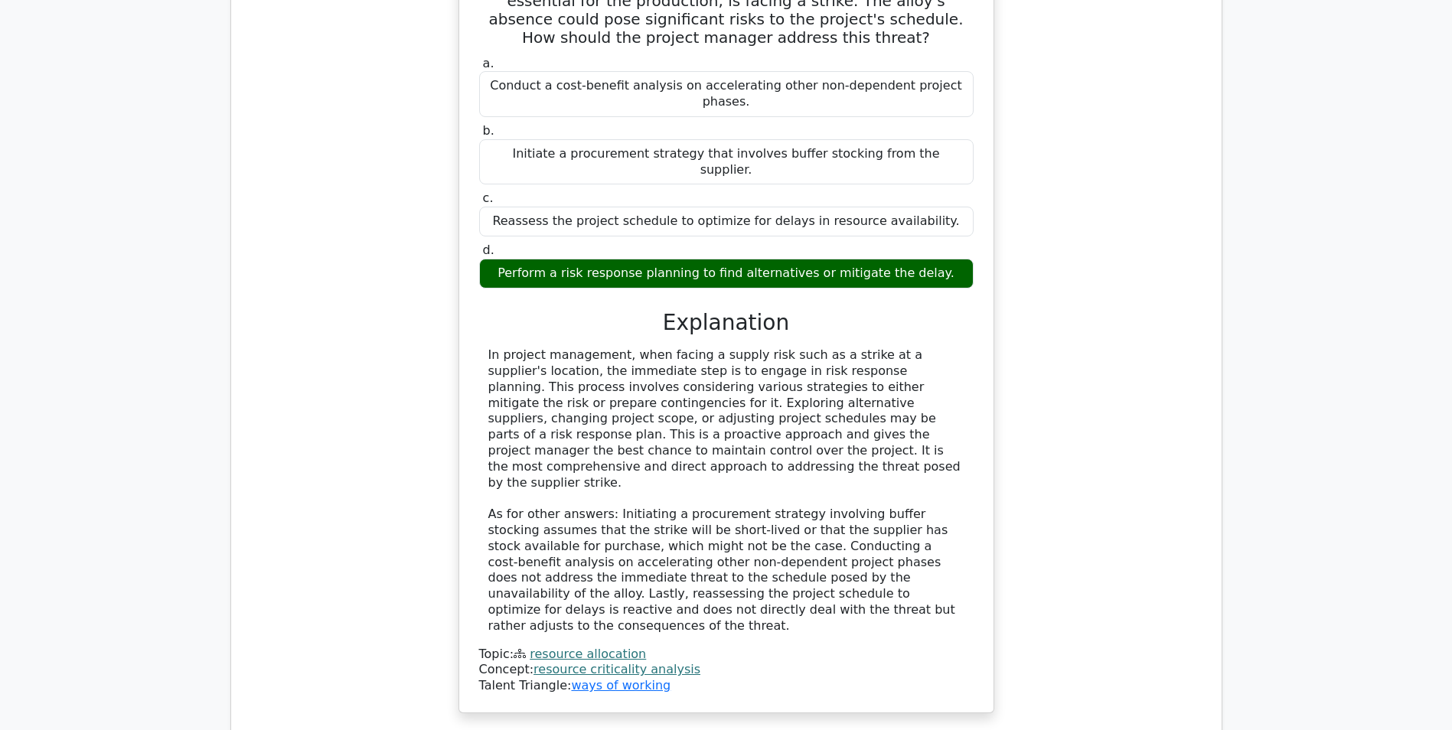  Describe the element at coordinates (488, 63) in the screenshot. I see `span: a.` at that location.